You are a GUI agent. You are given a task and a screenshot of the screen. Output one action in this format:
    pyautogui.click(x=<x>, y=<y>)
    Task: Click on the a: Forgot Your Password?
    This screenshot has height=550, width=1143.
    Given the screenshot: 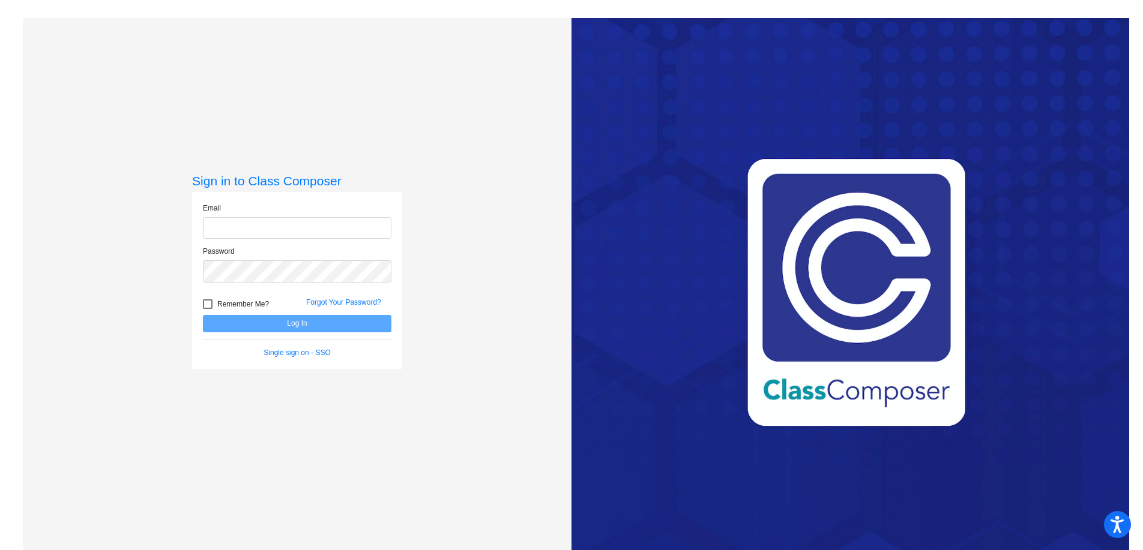 What is the action you would take?
    pyautogui.click(x=343, y=303)
    